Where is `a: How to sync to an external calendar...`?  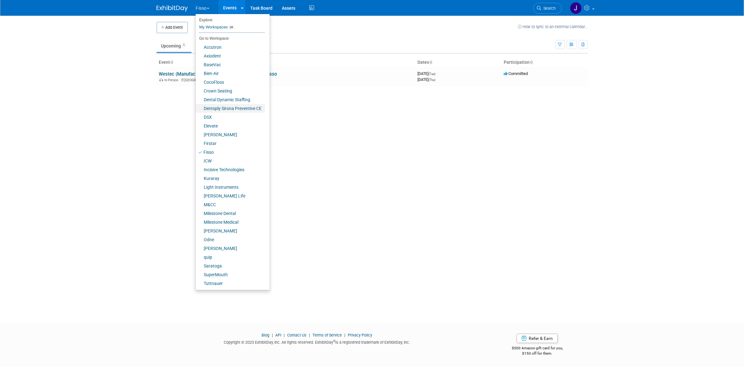
a: How to sync to an external calendar... is located at coordinates (553, 27).